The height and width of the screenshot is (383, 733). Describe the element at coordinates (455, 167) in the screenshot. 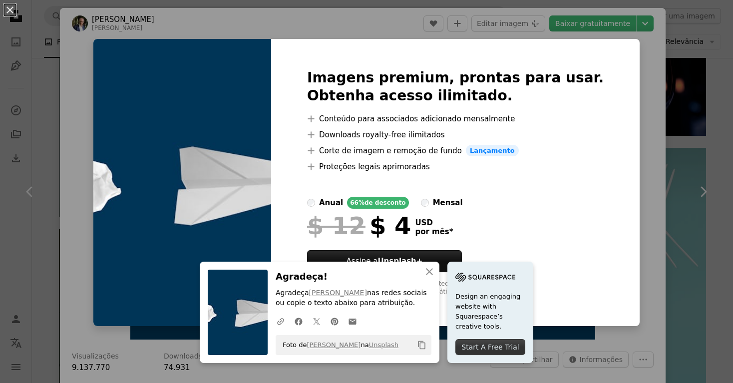

I see `li: Proteções legais aprimoradas` at that location.